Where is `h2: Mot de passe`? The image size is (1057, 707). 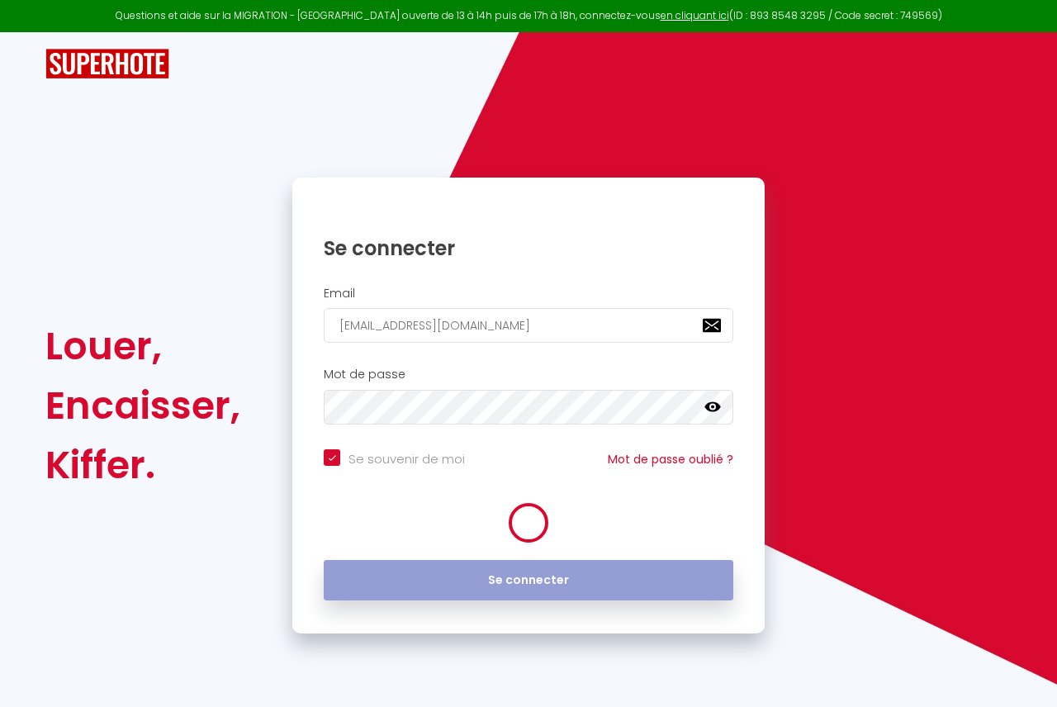 h2: Mot de passe is located at coordinates (529, 374).